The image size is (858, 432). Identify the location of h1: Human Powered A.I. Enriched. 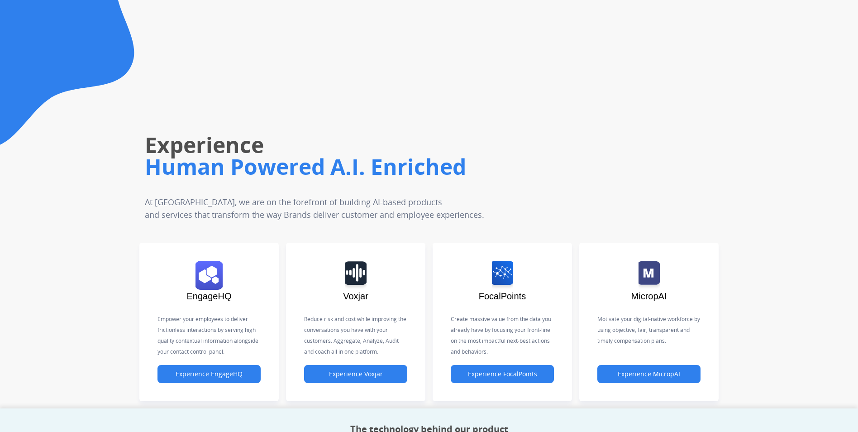
(375, 166).